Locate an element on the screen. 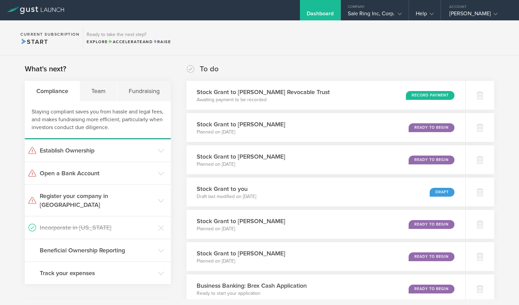 This screenshot has width=519, height=305. h3: Beneficial Ownership Reporting is located at coordinates (97, 250).